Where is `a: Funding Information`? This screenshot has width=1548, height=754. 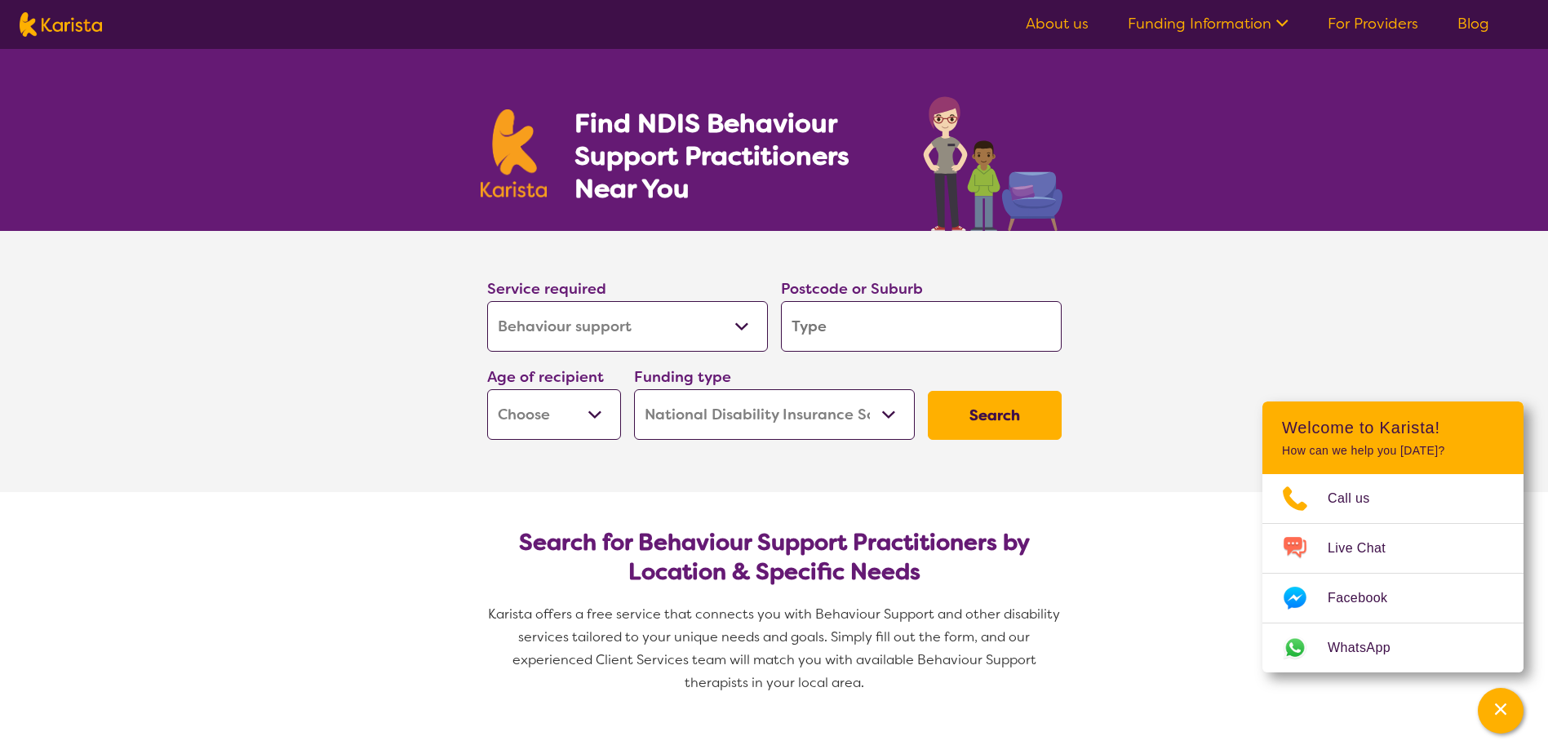 a: Funding Information is located at coordinates (1208, 24).